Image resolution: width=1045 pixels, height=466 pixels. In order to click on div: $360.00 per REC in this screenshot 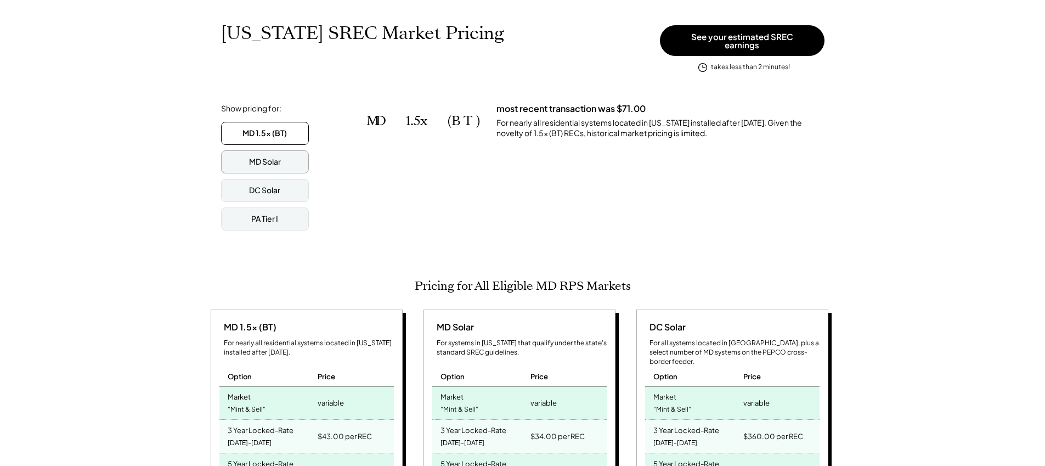, I will do `click(773, 436)`.